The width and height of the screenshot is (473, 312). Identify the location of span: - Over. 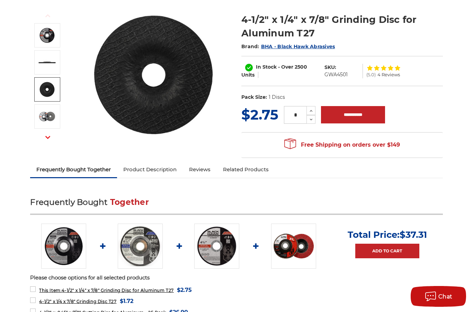
(286, 67).